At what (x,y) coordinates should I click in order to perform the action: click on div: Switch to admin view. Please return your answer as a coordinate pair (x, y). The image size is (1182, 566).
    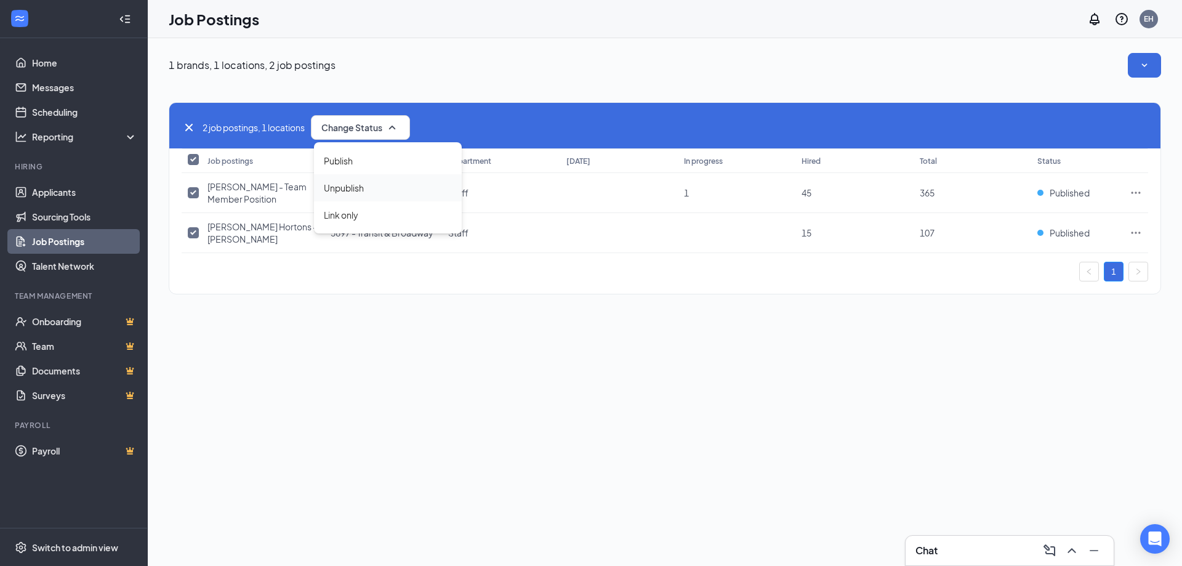
    Looking at the image, I should click on (75, 547).